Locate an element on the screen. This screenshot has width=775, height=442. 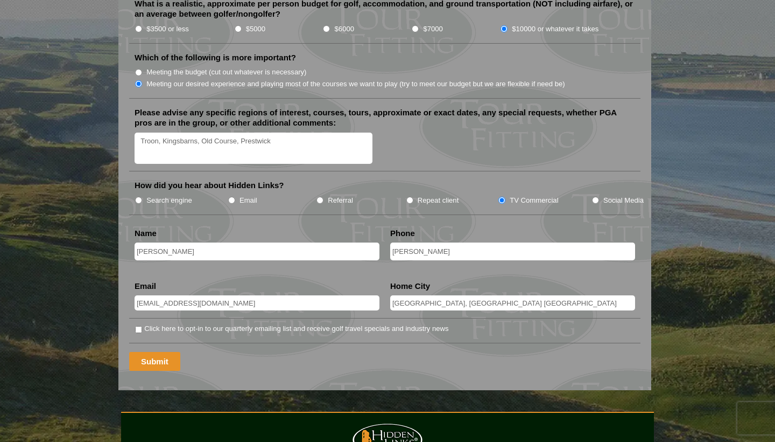
label: Repeat client is located at coordinates (438, 200).